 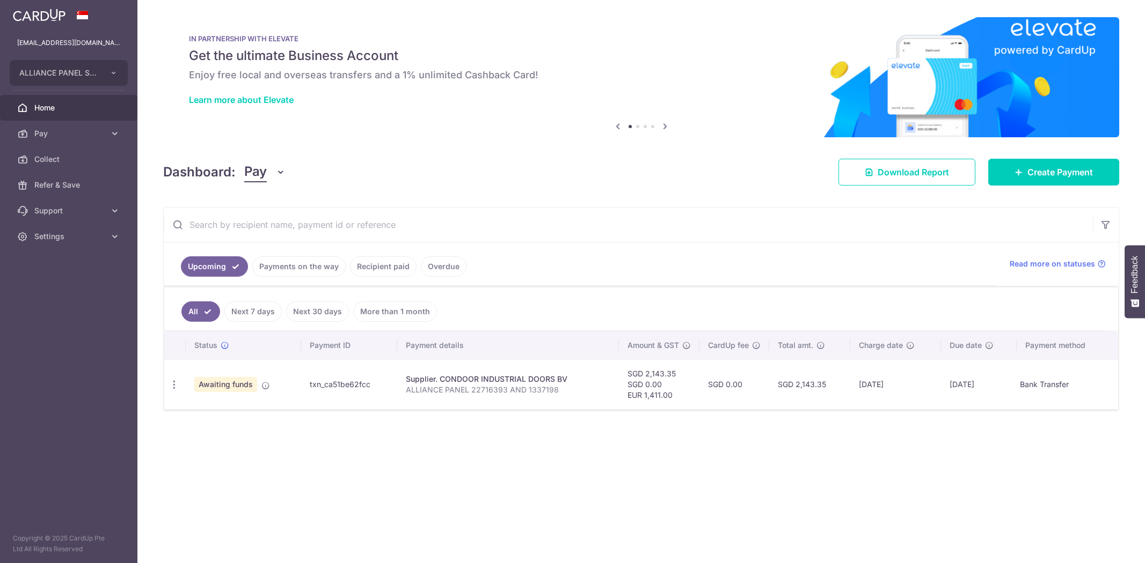 What do you see at coordinates (809, 384) in the screenshot?
I see `td: SGD 2,143.35` at bounding box center [809, 384].